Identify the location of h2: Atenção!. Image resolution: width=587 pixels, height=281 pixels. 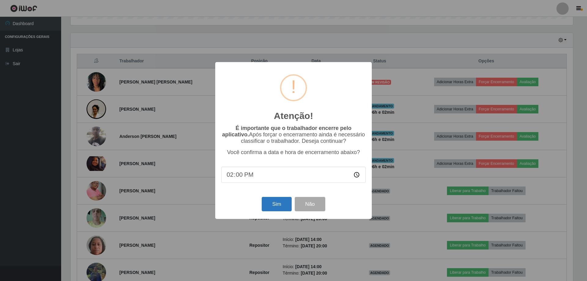
(294, 116).